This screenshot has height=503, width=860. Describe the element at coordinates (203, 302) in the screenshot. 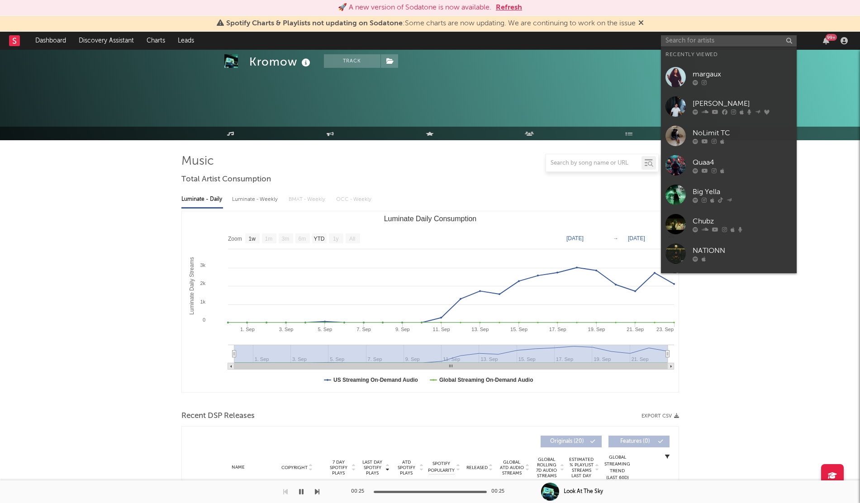

I see `text: 1k` at that location.